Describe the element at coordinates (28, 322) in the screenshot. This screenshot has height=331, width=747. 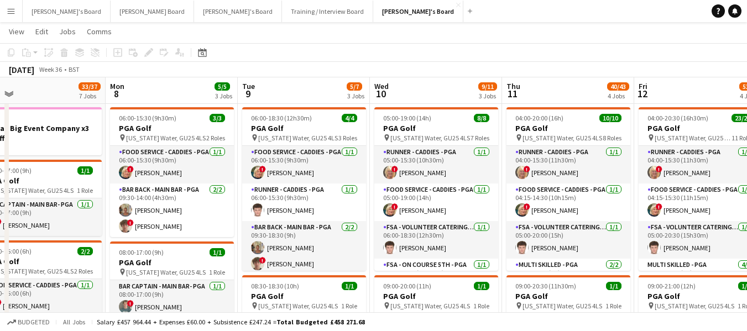
I see `button: Budgeted` at that location.